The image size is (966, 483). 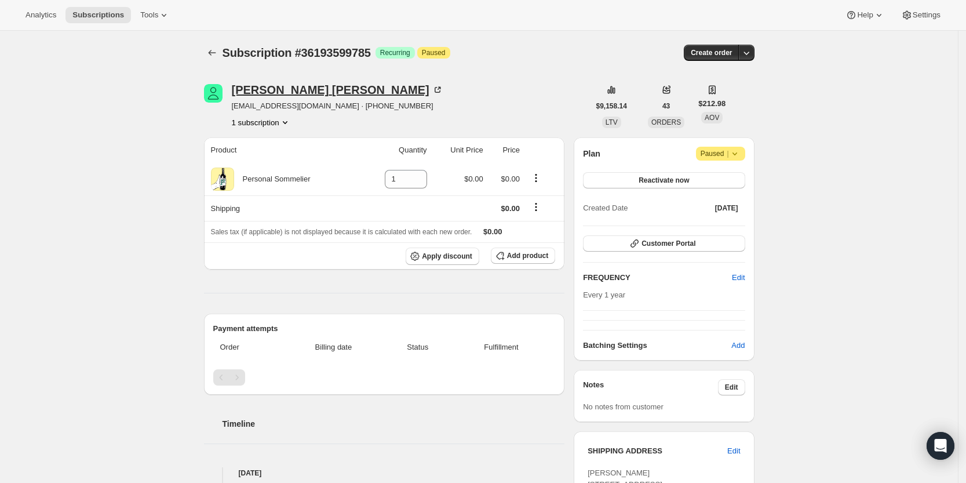 What do you see at coordinates (591, 153) in the screenshot?
I see `h2: Plan` at bounding box center [591, 153].